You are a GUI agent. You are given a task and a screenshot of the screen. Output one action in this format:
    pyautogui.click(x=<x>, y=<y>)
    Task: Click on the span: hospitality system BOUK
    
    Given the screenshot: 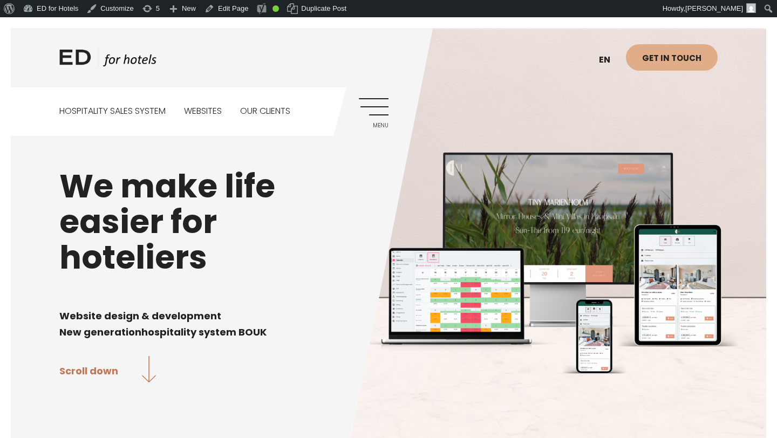 What is the action you would take?
    pyautogui.click(x=204, y=332)
    